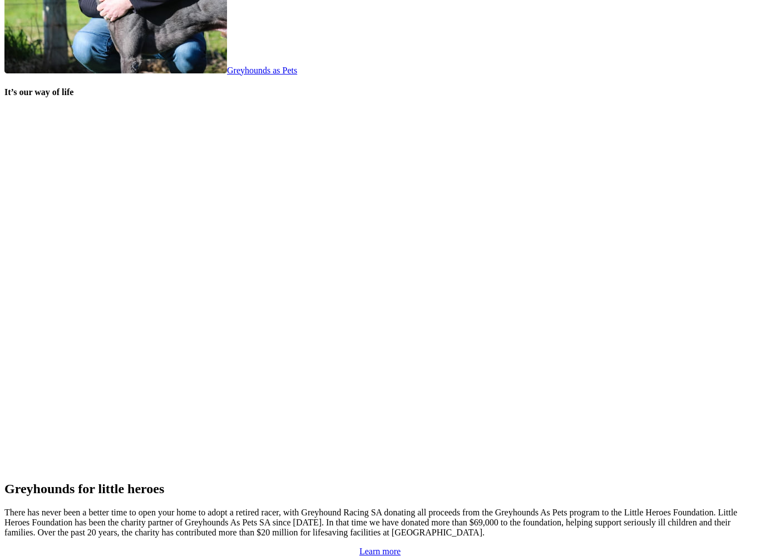 Image resolution: width=760 pixels, height=556 pixels. Describe the element at coordinates (151, 70) in the screenshot. I see `a: Greyhounds as Pets` at that location.